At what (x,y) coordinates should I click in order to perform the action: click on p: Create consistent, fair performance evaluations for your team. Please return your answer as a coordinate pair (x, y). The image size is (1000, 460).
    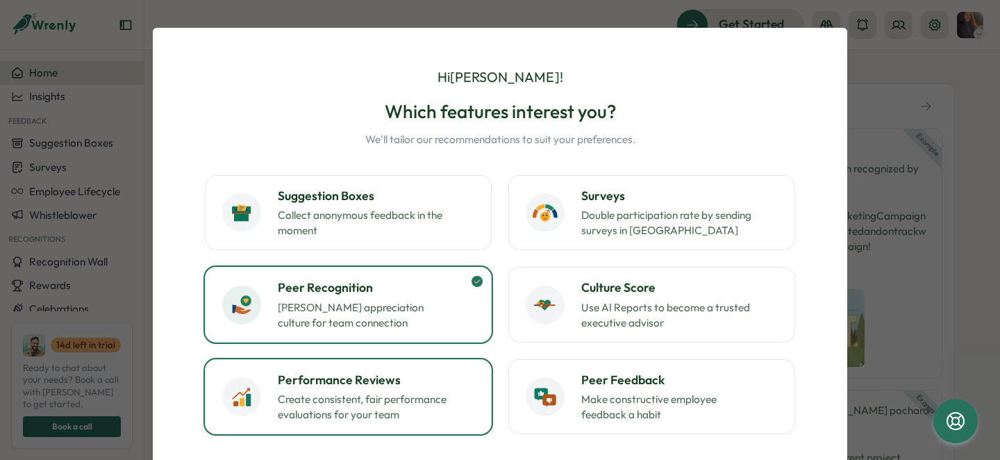
    Looking at the image, I should click on (364, 407).